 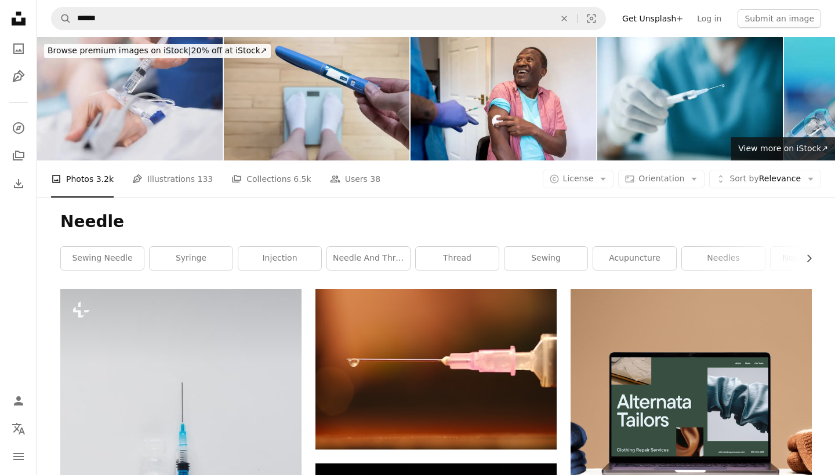 What do you see at coordinates (436, 369) in the screenshot?
I see `img: blue plastic tube with black string` at bounding box center [436, 369].